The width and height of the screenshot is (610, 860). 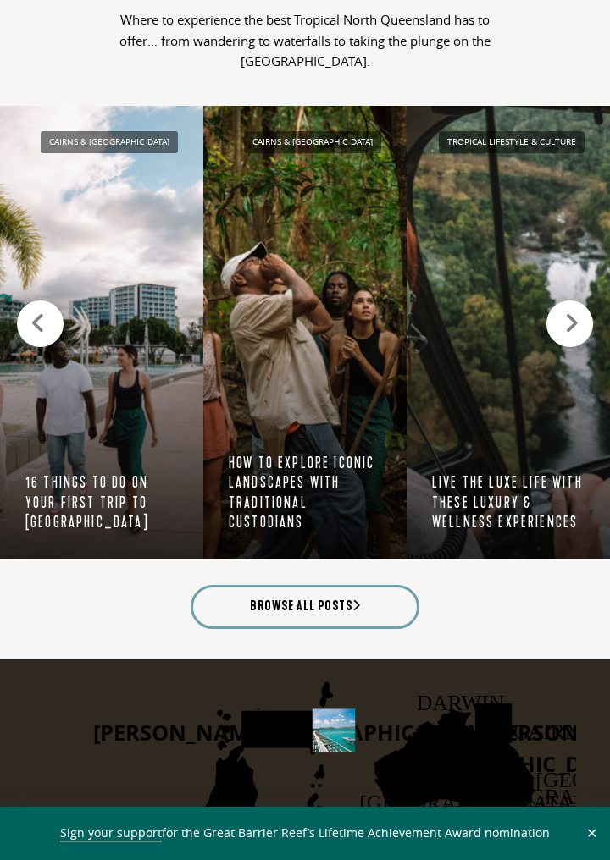 I want to click on a: Sign your support, so click(x=111, y=833).